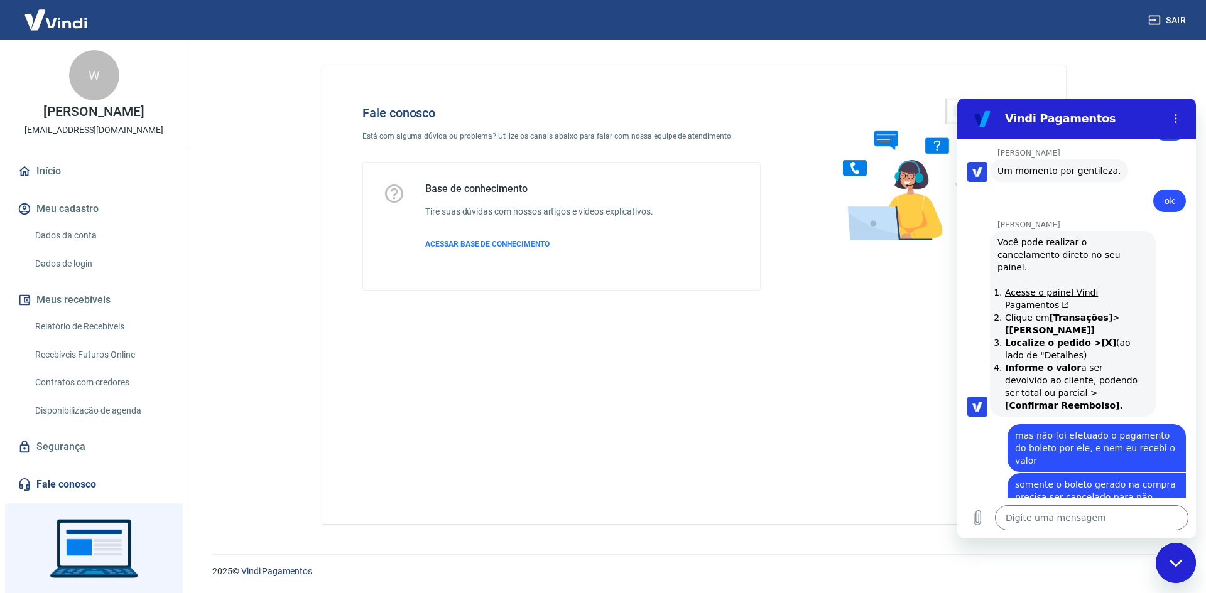 The image size is (1206, 593). What do you see at coordinates (119, 225) in the screenshot?
I see `li: Clique em >` at bounding box center [119, 225].